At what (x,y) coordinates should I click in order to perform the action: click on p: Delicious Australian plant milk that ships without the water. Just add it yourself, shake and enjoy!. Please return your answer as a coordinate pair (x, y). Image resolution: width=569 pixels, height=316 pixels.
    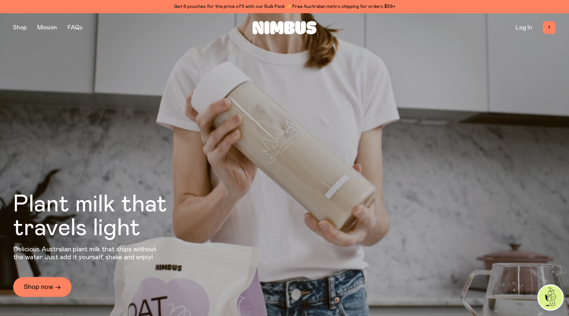
    Looking at the image, I should click on (87, 253).